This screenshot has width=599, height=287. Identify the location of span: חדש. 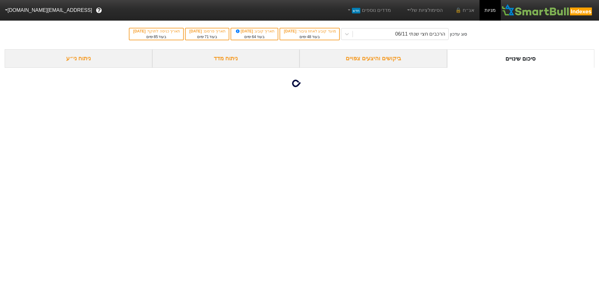
(356, 11).